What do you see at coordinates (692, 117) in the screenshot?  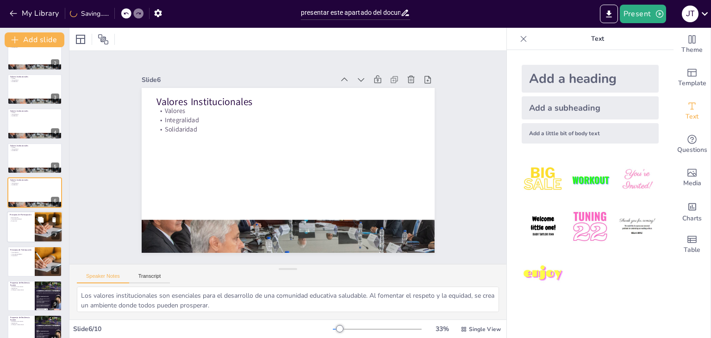 I see `span: Text` at bounding box center [692, 117].